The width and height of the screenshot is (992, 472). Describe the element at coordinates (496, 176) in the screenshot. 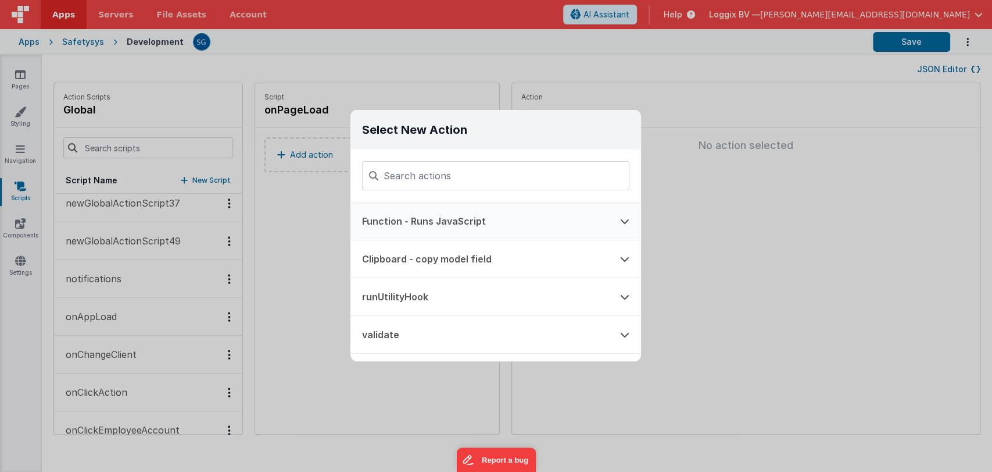

I see `input: Search actions` at that location.